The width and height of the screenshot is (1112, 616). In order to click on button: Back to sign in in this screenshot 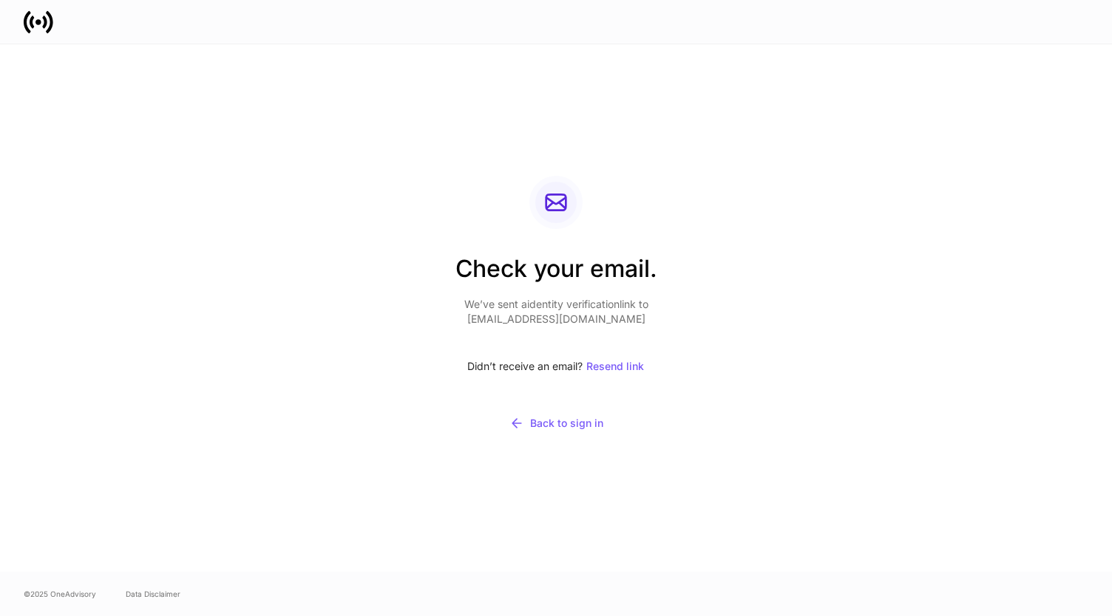, I will do `click(556, 423)`.